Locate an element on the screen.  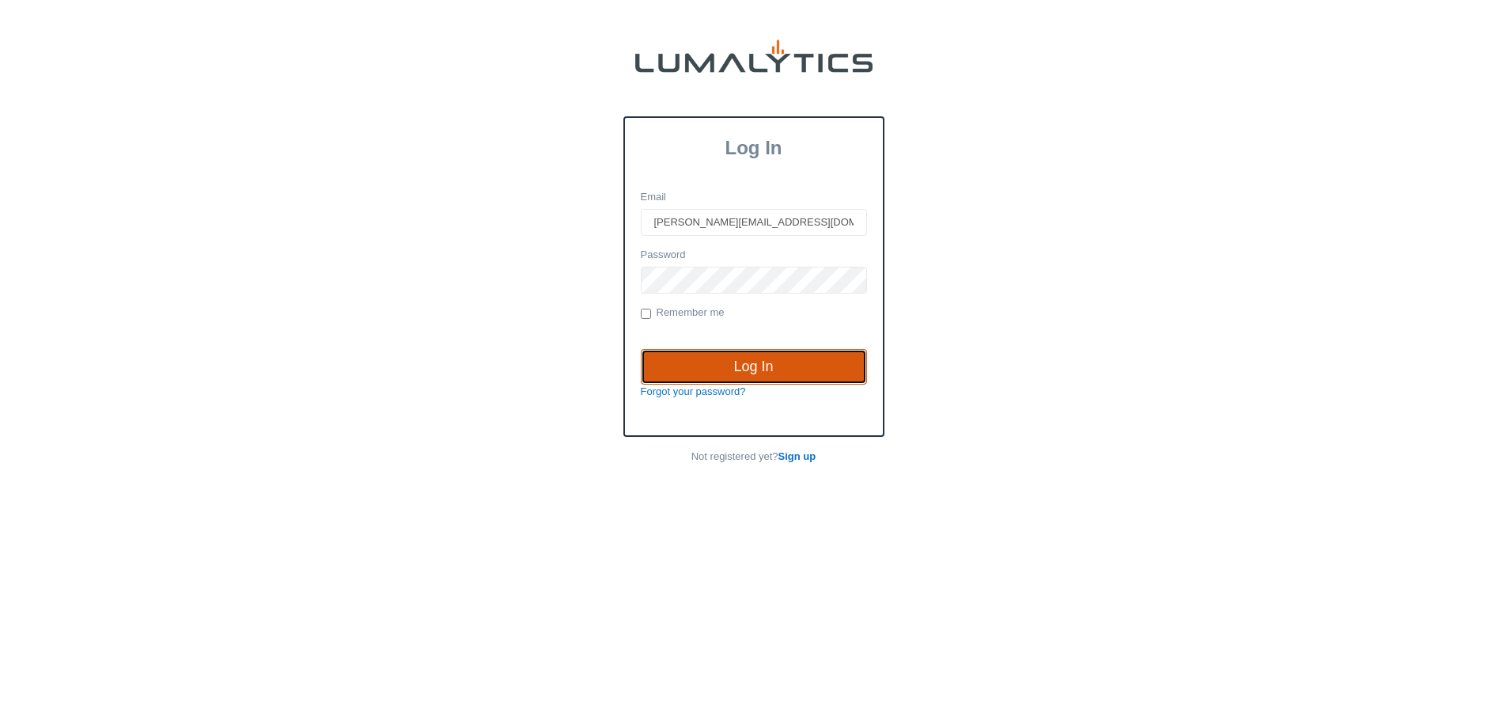
label: Remember me is located at coordinates (683, 313).